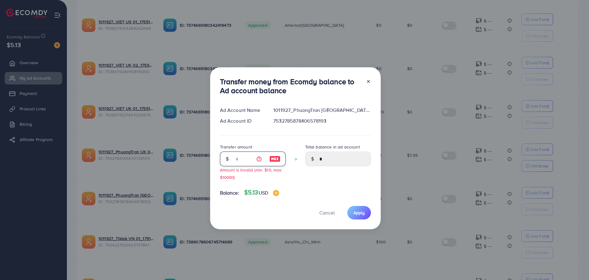 The image size is (589, 280). Describe the element at coordinates (322, 121) in the screenshot. I see `div: 7532785878406578193` at that location.